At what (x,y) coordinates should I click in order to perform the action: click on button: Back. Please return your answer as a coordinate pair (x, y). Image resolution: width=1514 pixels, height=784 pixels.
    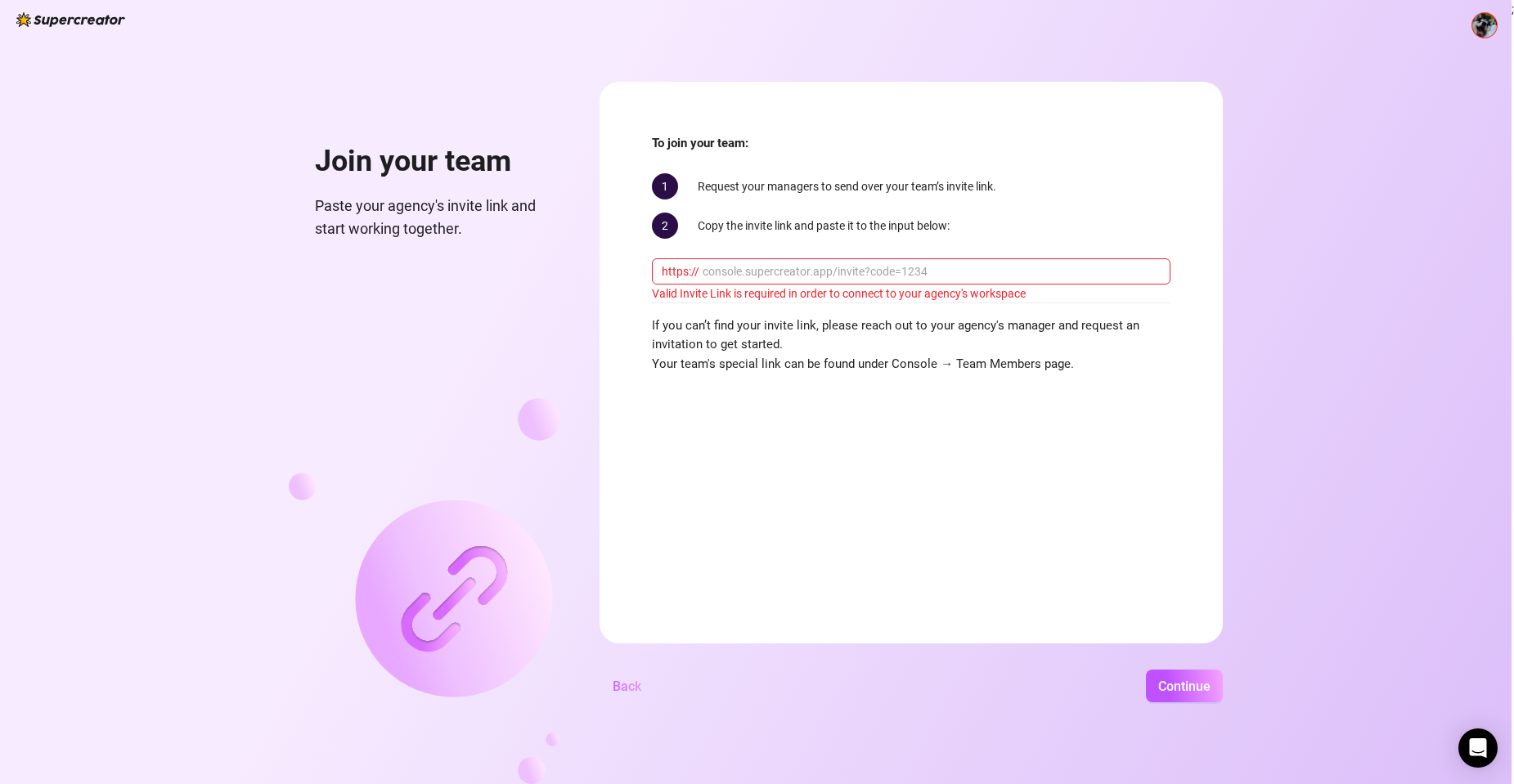
    Looking at the image, I should click on (626, 686).